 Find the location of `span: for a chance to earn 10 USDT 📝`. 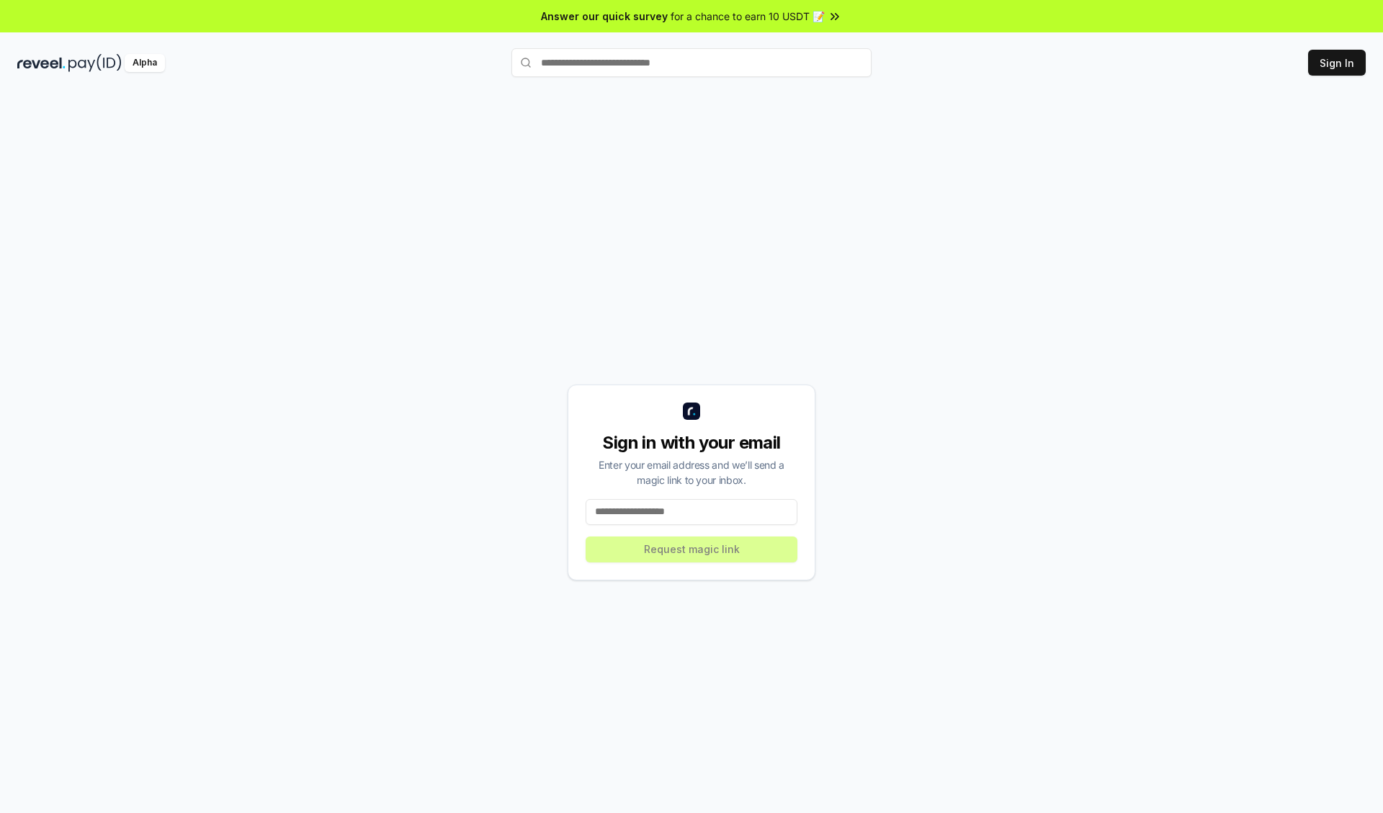

span: for a chance to earn 10 USDT 📝 is located at coordinates (748, 16).